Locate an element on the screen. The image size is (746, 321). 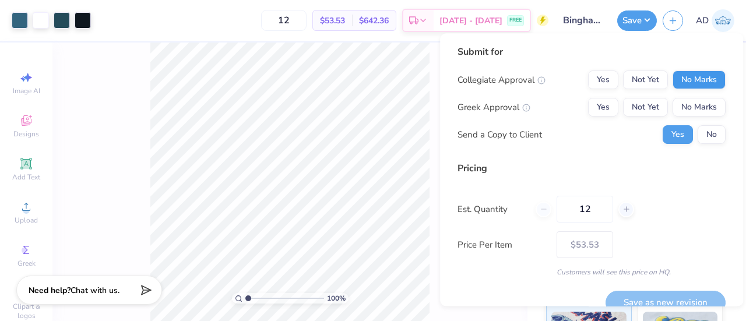
div: Submit for is located at coordinates (592, 52).